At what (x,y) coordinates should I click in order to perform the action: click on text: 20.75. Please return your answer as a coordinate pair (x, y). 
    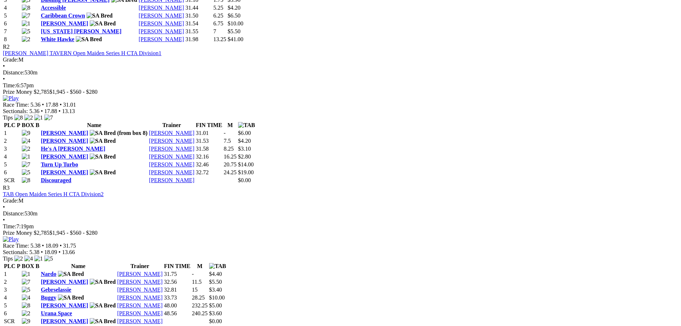
    Looking at the image, I should click on (230, 164).